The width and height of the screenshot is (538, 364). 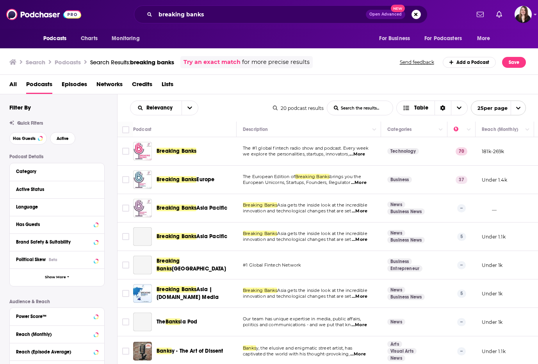 I want to click on div: Search Results:, so click(x=132, y=62).